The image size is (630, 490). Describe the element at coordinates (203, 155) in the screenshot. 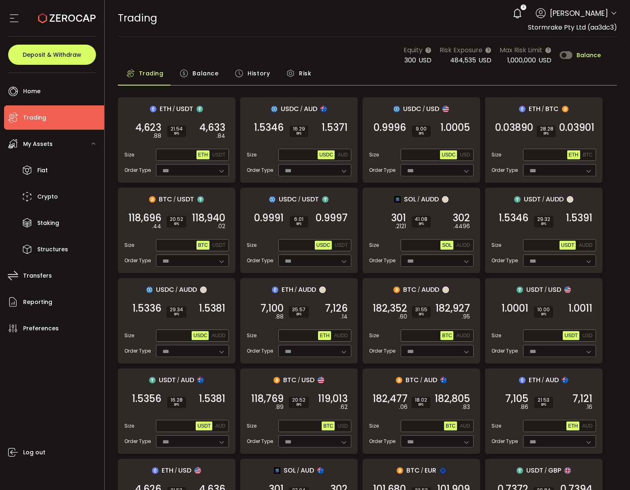

I see `button: ETH` at that location.